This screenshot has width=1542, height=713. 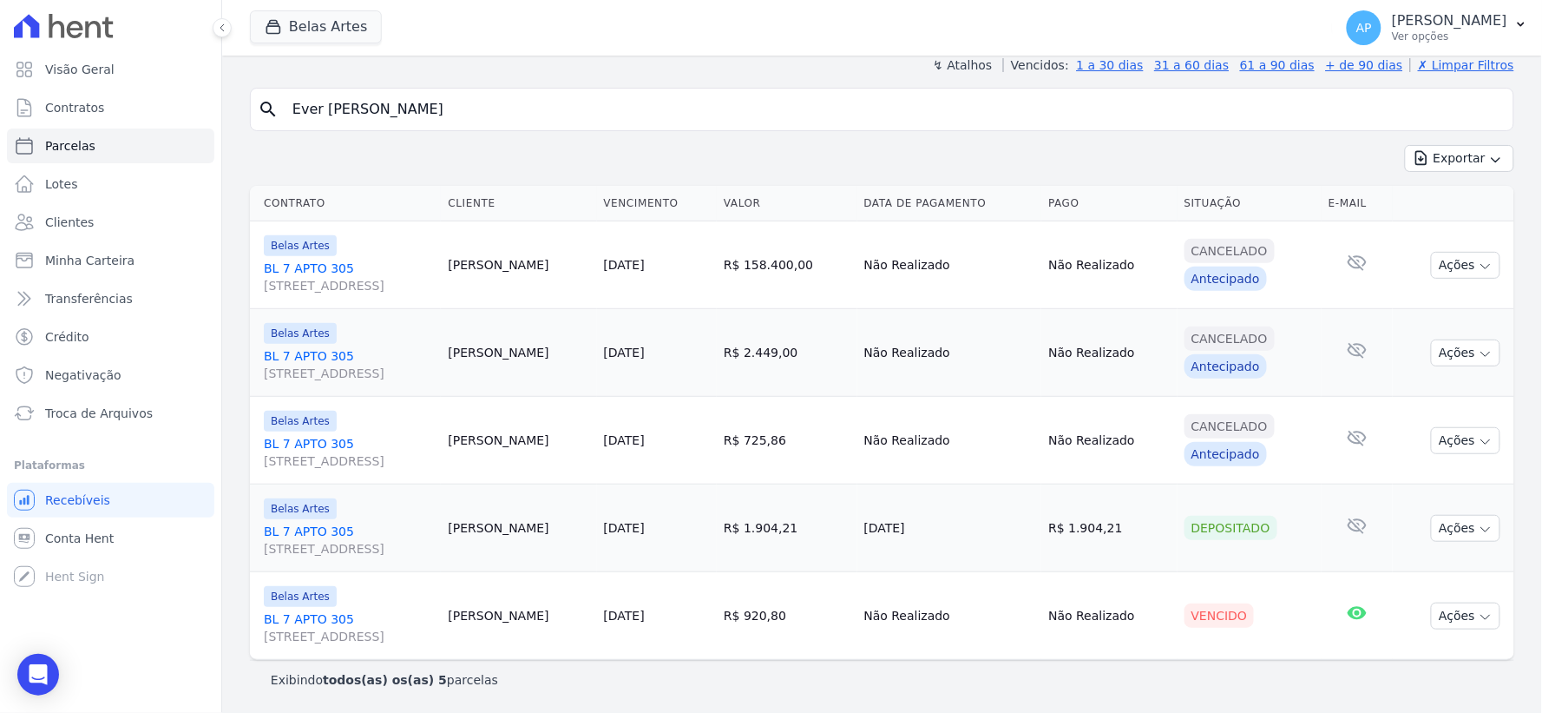 I want to click on span: Clientes, so click(x=69, y=222).